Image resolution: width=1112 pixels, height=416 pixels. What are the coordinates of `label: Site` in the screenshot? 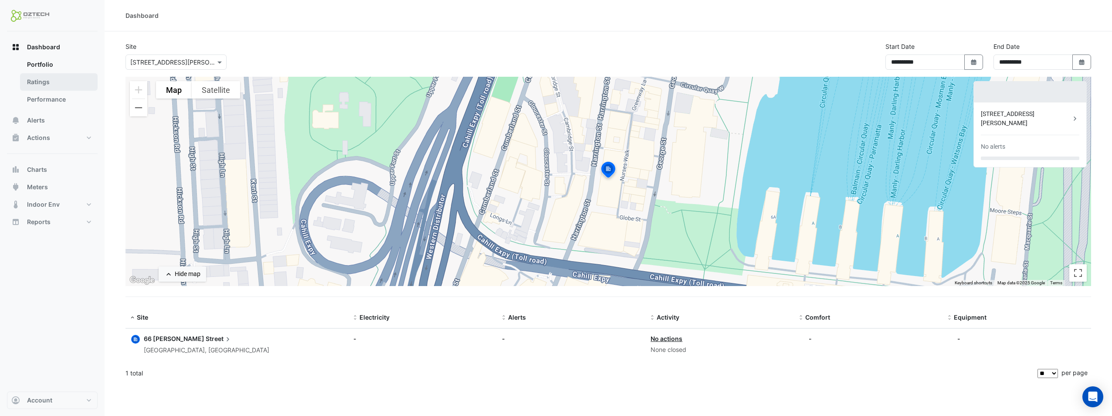 It's located at (131, 46).